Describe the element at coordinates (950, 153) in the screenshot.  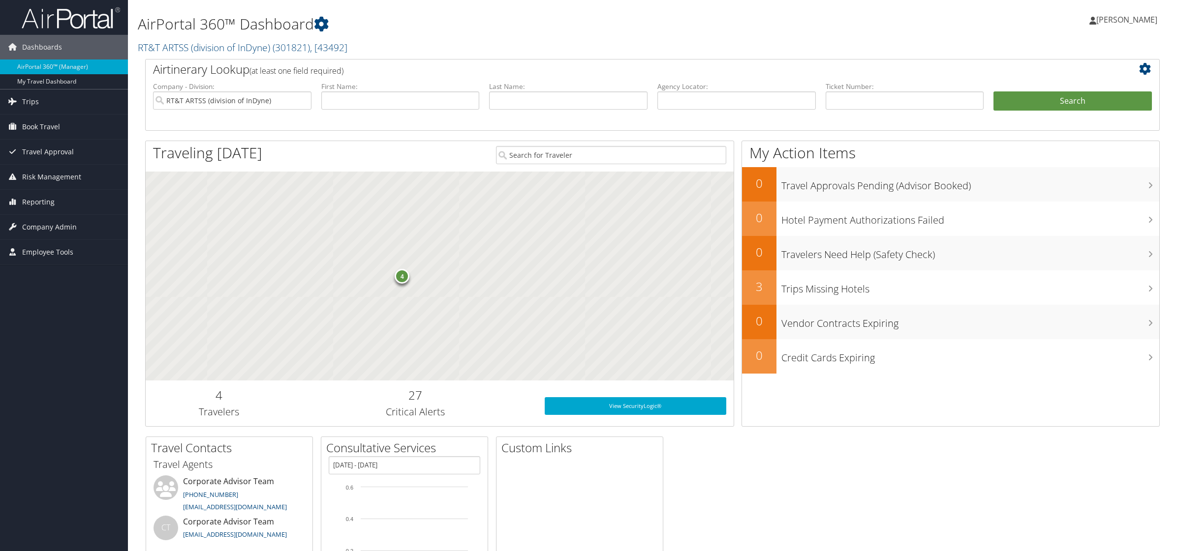
I see `h1: My Action Items` at that location.